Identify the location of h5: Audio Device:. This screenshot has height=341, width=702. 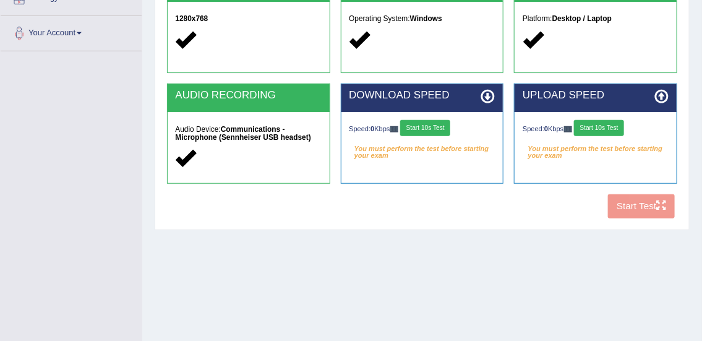
(248, 134).